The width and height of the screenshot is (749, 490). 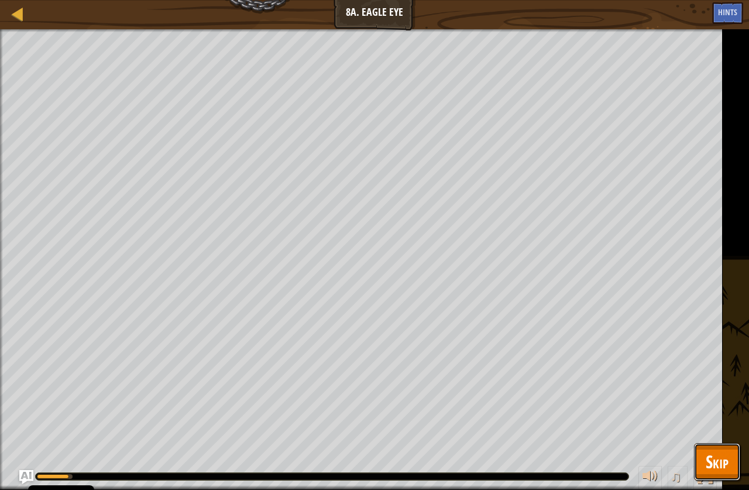 What do you see at coordinates (727, 12) in the screenshot?
I see `span: Hints` at bounding box center [727, 12].